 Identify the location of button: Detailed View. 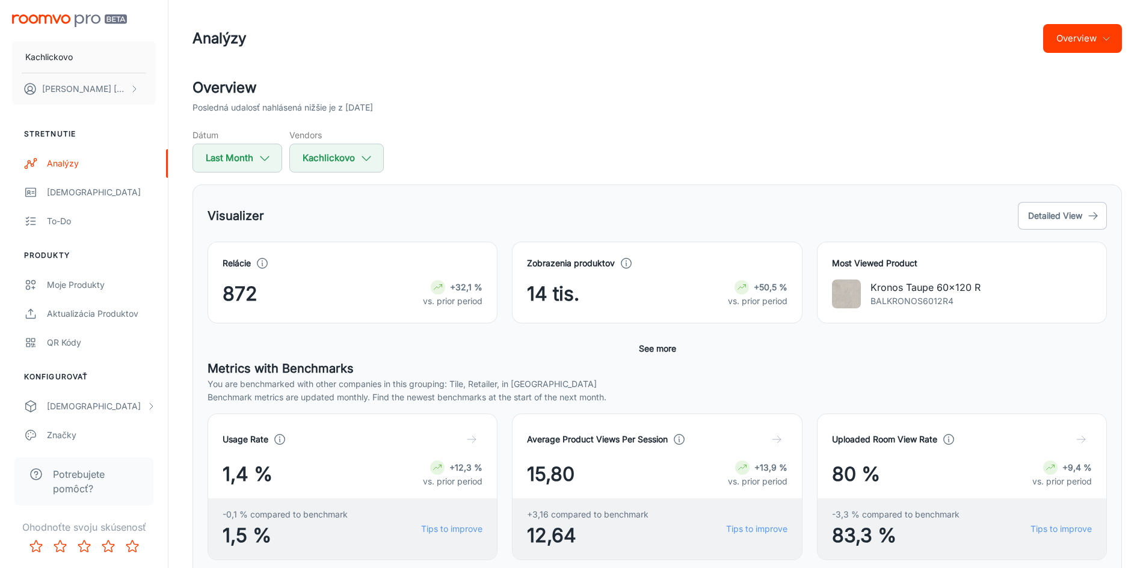
(1062, 216).